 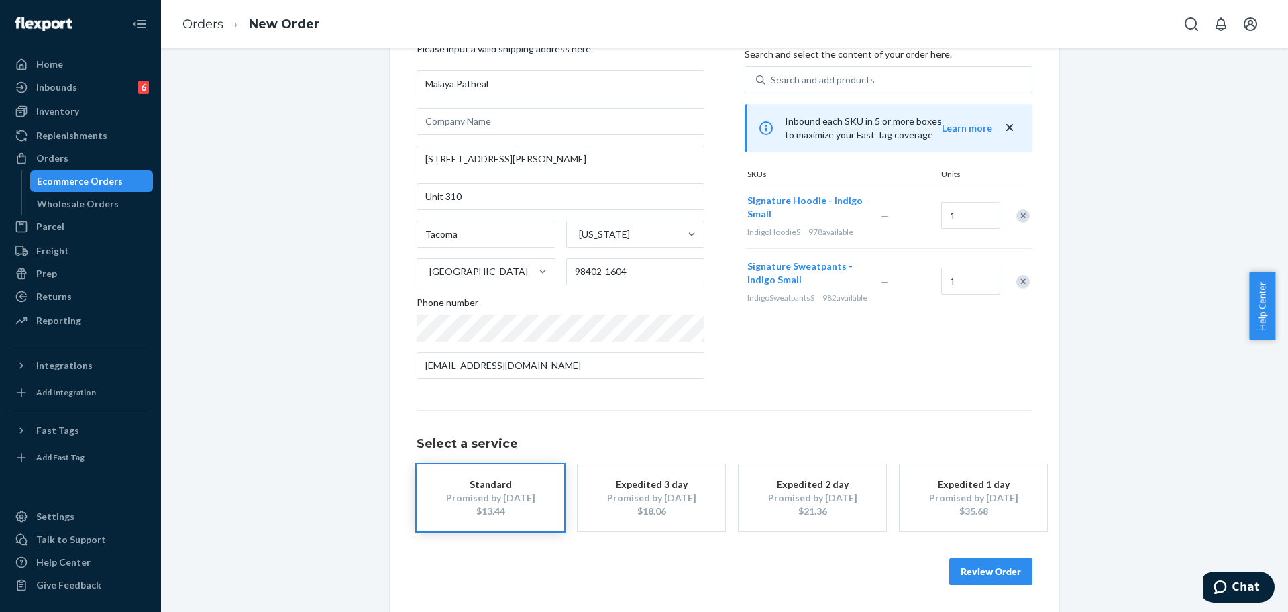 I want to click on a: Inventory, so click(x=81, y=111).